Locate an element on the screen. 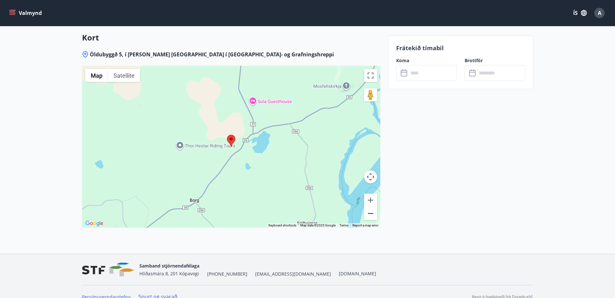 This screenshot has width=615, height=298. button: Show street map is located at coordinates (97, 76).